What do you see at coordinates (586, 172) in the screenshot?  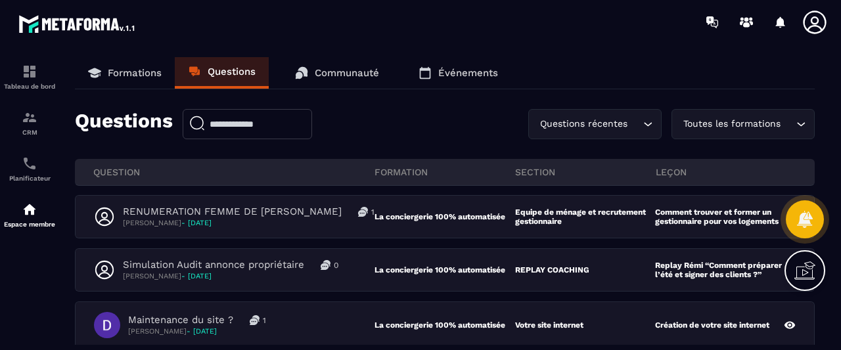 I see `p: section` at bounding box center [586, 172].